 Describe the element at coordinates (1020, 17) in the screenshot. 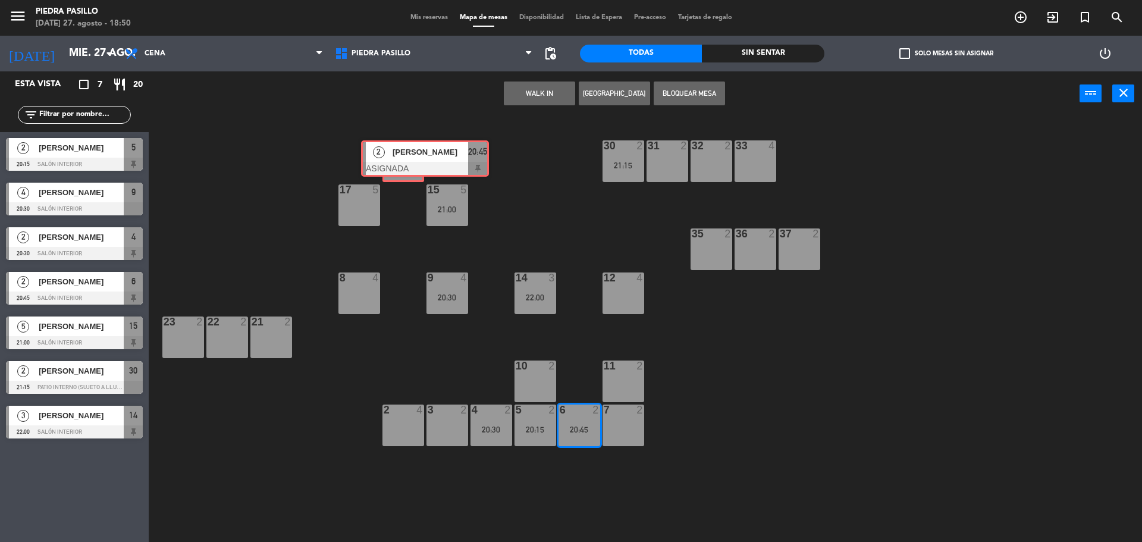

I see `i: add_circle_outline` at that location.